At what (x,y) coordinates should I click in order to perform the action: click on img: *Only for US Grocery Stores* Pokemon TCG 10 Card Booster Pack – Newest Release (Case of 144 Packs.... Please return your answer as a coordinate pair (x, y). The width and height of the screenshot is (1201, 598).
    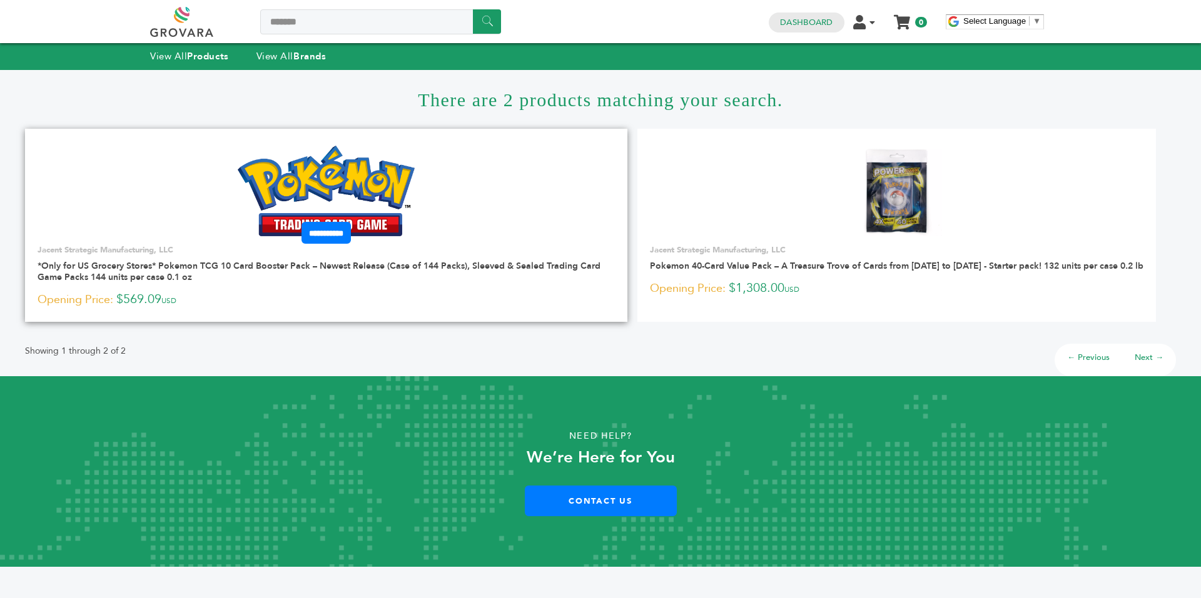
    Looking at the image, I should click on (326, 191).